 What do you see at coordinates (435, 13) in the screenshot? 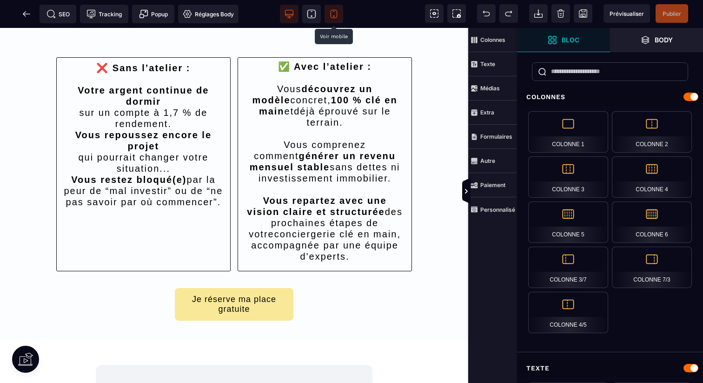
I see `span: Voir les composants` at bounding box center [435, 13].